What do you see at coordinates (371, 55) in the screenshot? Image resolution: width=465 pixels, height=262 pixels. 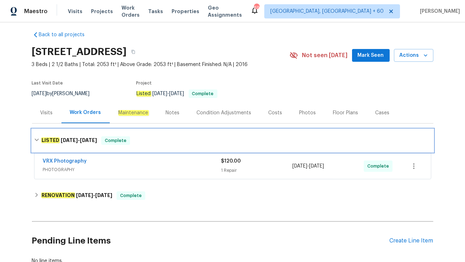 I see `button: Mark Seen` at bounding box center [371, 55].